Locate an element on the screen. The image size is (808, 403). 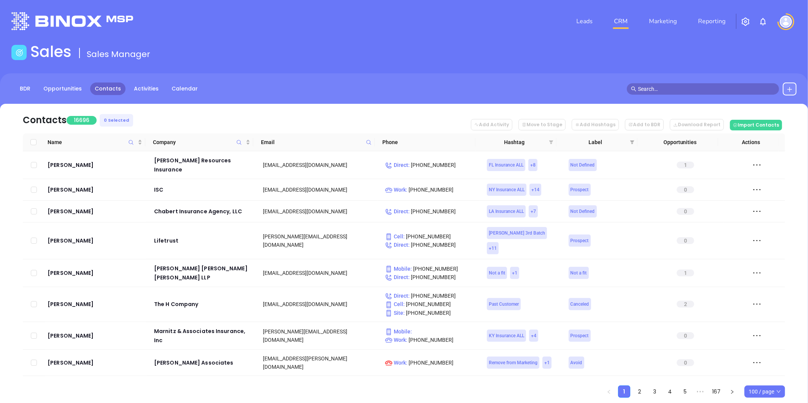
span: 16696 is located at coordinates (81, 120).